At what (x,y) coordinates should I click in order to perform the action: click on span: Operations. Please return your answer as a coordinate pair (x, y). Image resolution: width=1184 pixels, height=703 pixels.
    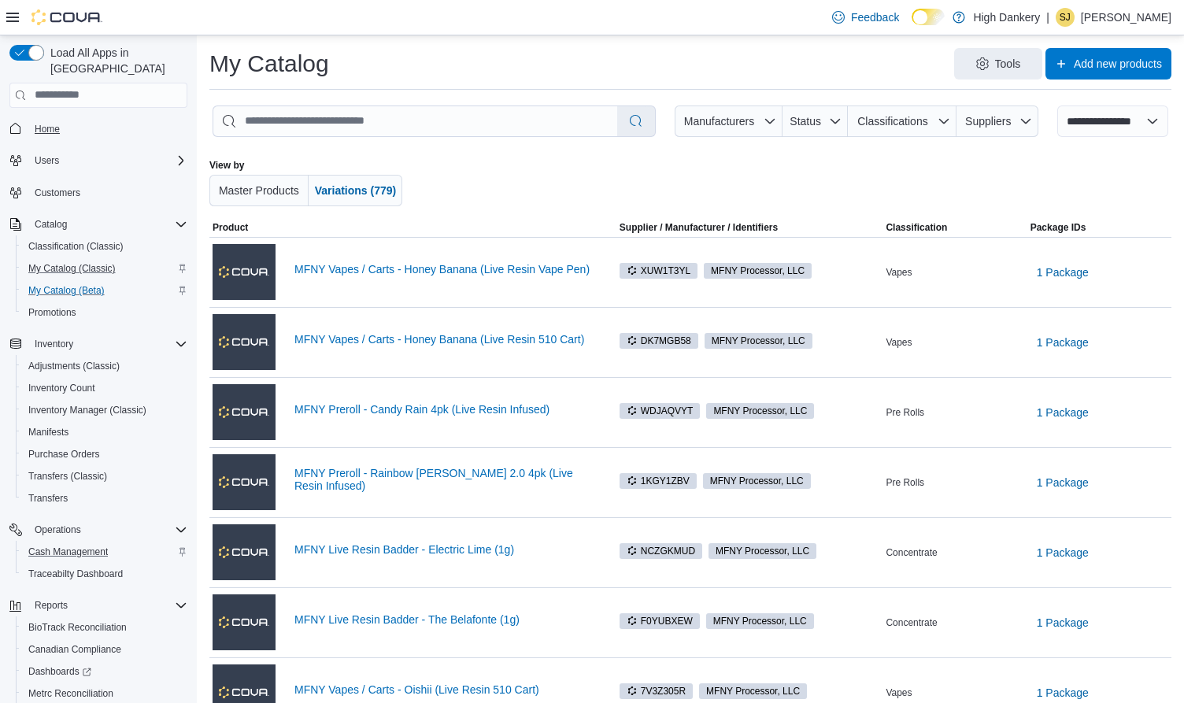
    Looking at the image, I should click on (108, 530).